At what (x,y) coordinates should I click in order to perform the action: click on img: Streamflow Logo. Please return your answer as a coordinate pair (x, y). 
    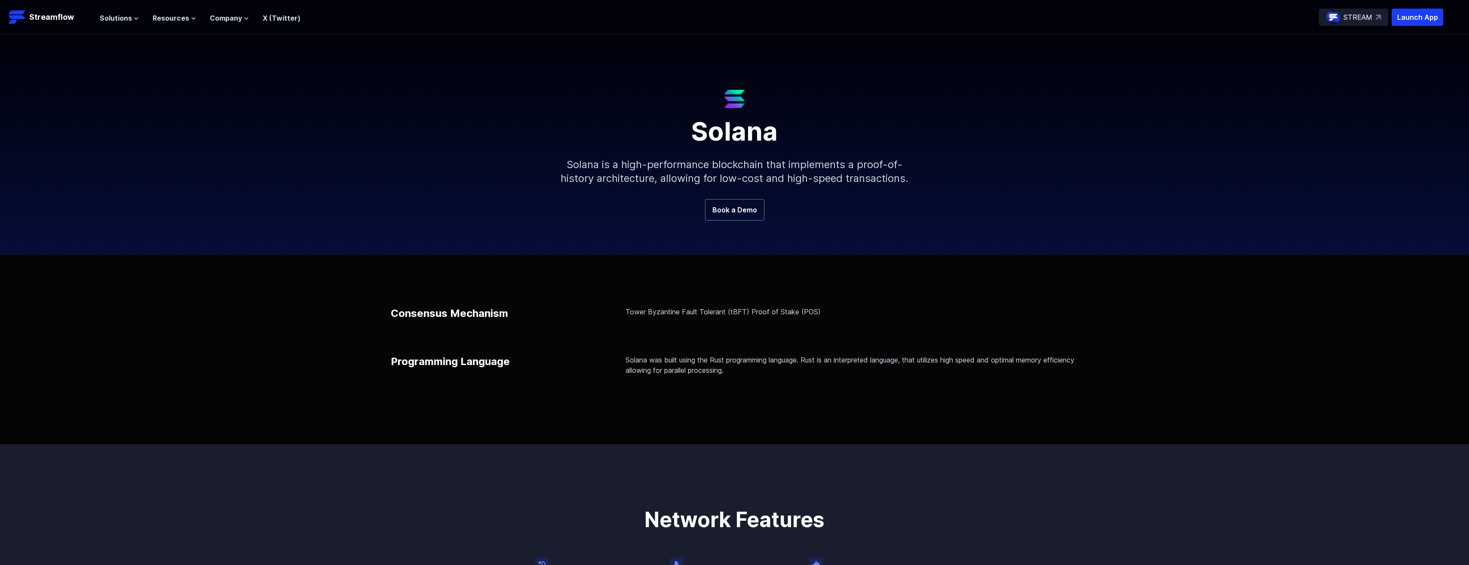
    Looking at the image, I should click on (17, 17).